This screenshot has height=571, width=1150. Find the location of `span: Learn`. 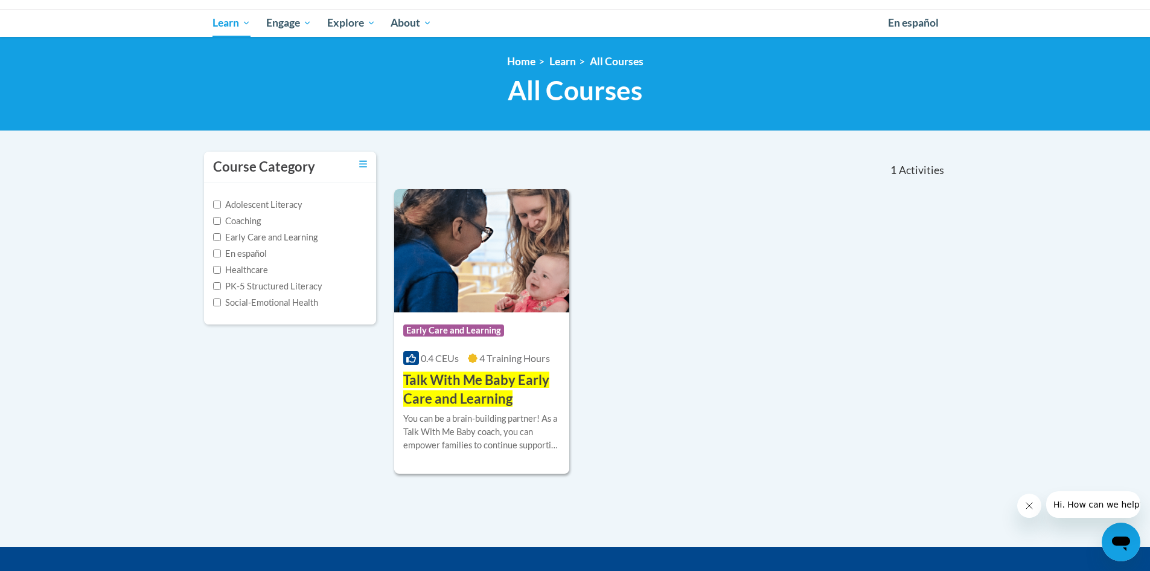

span: Learn is located at coordinates (231, 23).